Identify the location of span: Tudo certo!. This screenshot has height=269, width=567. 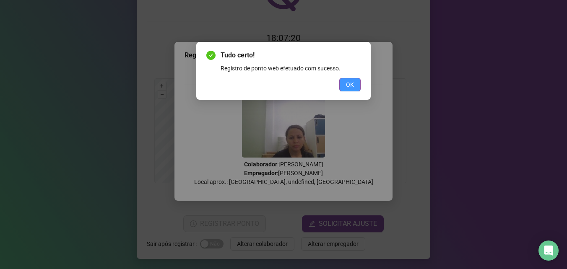
(291, 55).